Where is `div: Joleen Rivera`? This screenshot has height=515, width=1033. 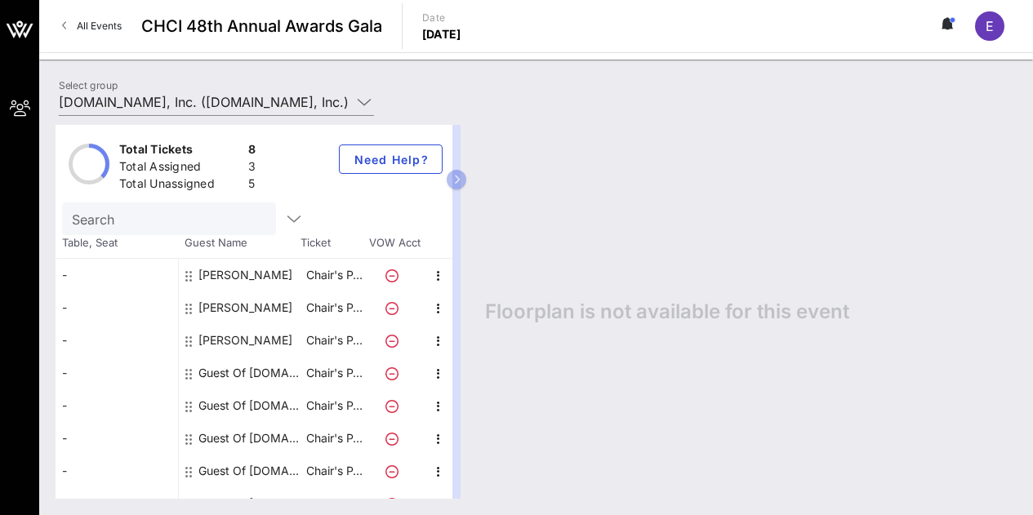
div: Joleen Rivera is located at coordinates (245, 340).